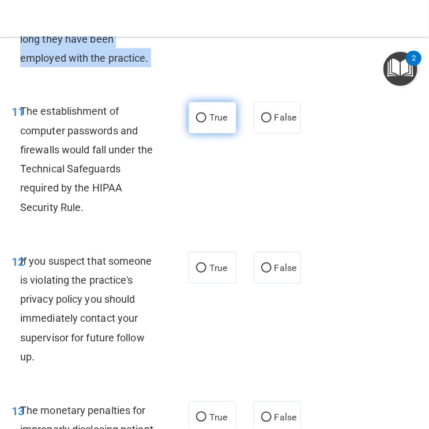 This screenshot has height=429, width=429. Describe the element at coordinates (18, 412) in the screenshot. I see `span: 13` at that location.